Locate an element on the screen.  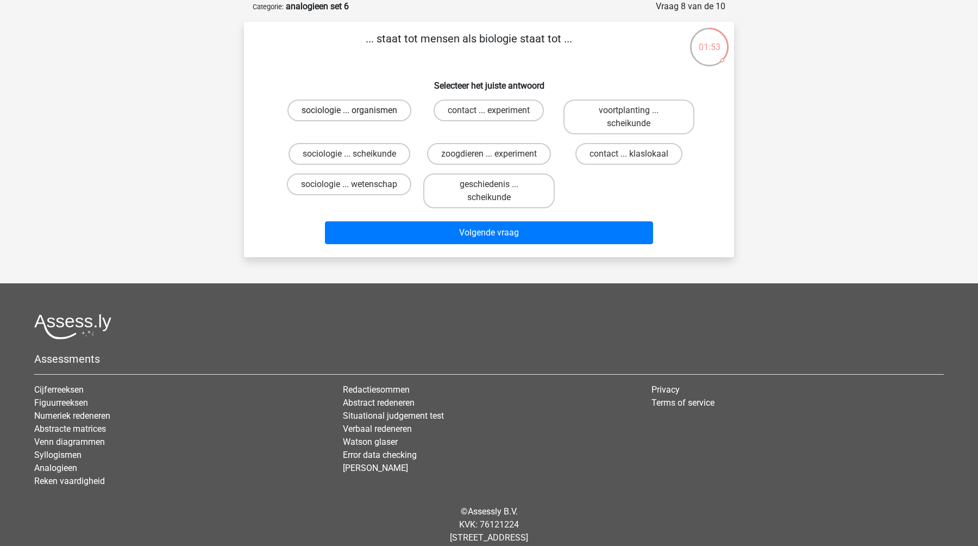
a: Numeriek redeneren is located at coordinates (72, 415).